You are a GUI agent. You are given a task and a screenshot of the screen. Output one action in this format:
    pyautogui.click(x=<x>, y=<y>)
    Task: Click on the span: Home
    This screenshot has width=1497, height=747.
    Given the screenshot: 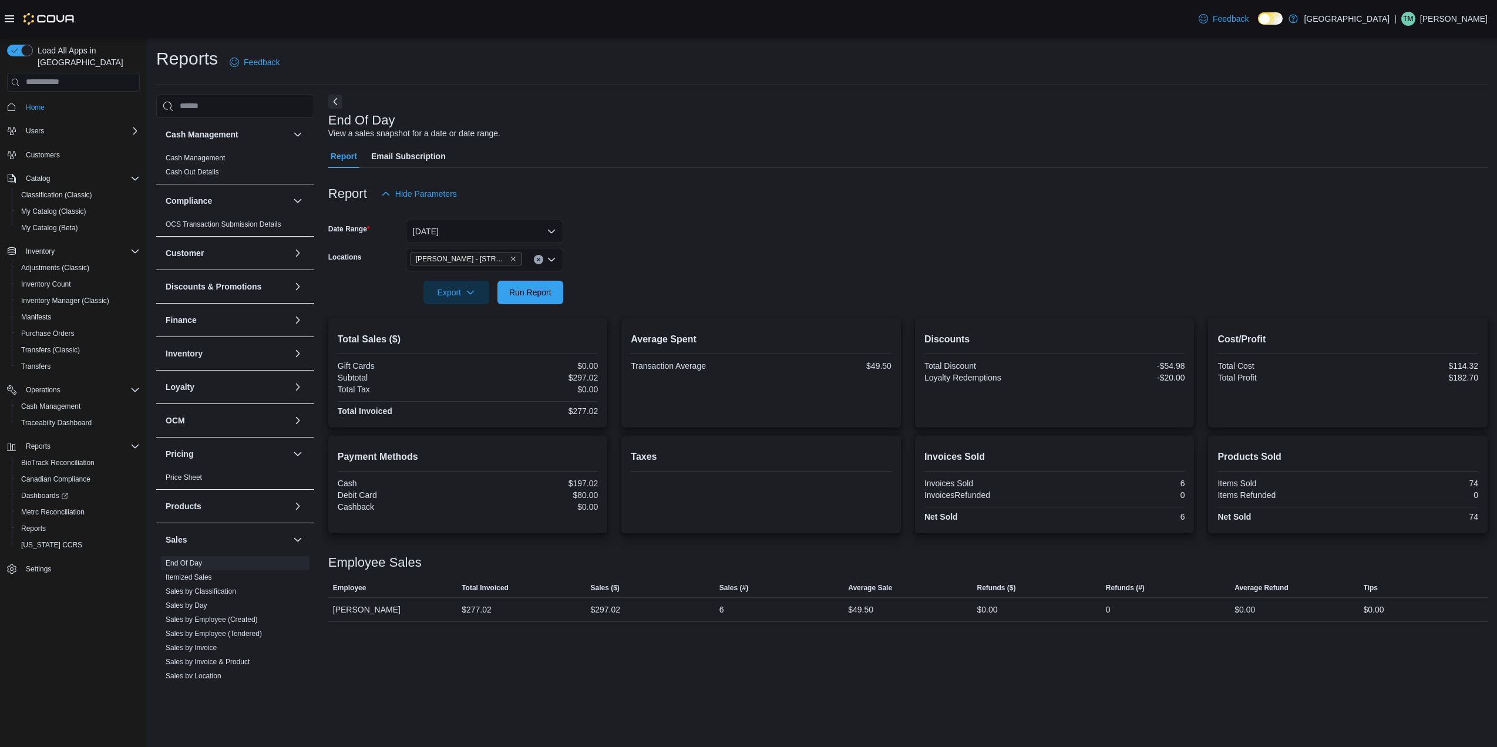 What is the action you would take?
    pyautogui.click(x=80, y=107)
    